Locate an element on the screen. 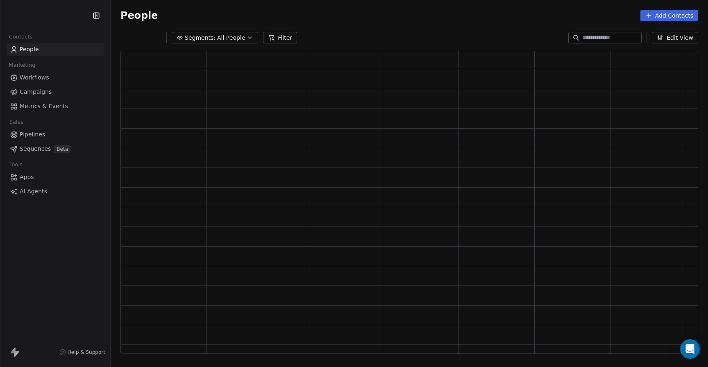  span: Metrics & Events is located at coordinates (44, 106).